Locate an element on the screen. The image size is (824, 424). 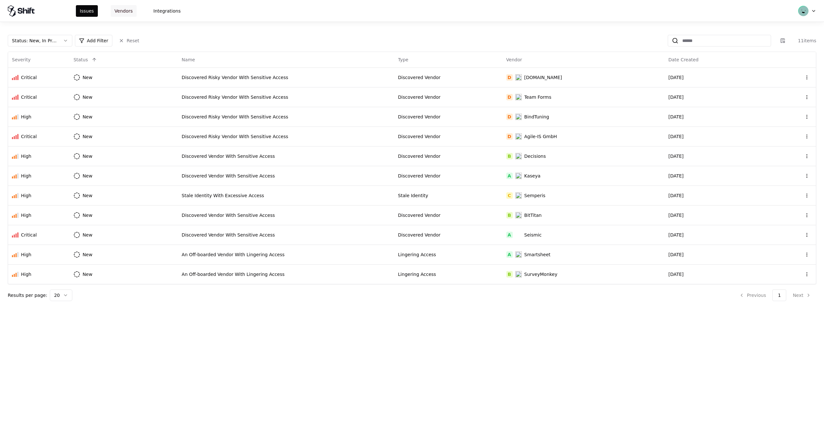
img: Semperis is located at coordinates (518, 196).